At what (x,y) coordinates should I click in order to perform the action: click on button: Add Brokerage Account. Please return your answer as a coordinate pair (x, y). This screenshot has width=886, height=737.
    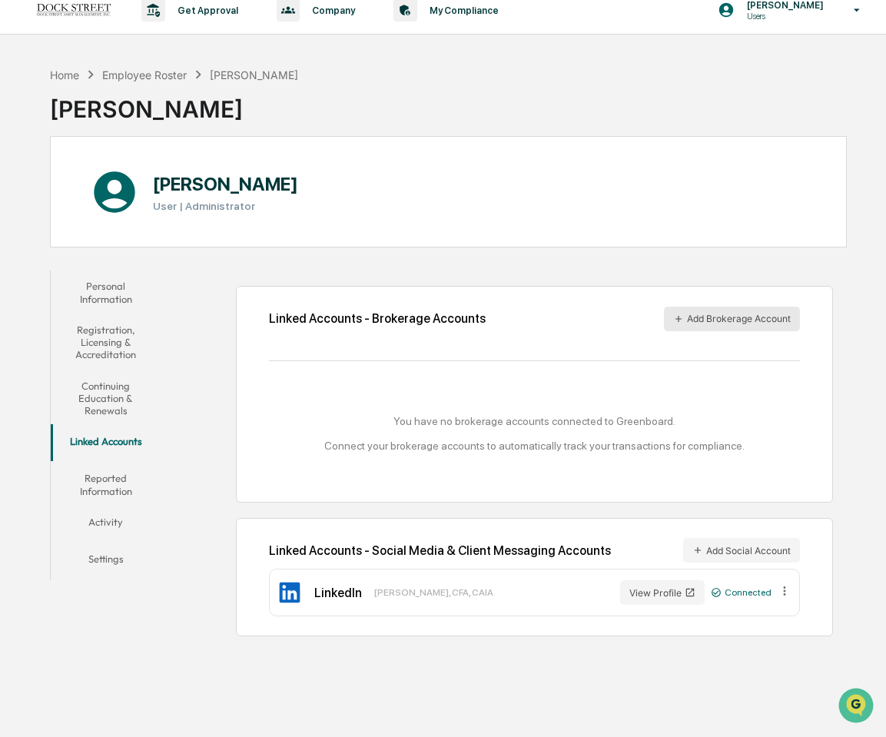
    Looking at the image, I should click on (731, 319).